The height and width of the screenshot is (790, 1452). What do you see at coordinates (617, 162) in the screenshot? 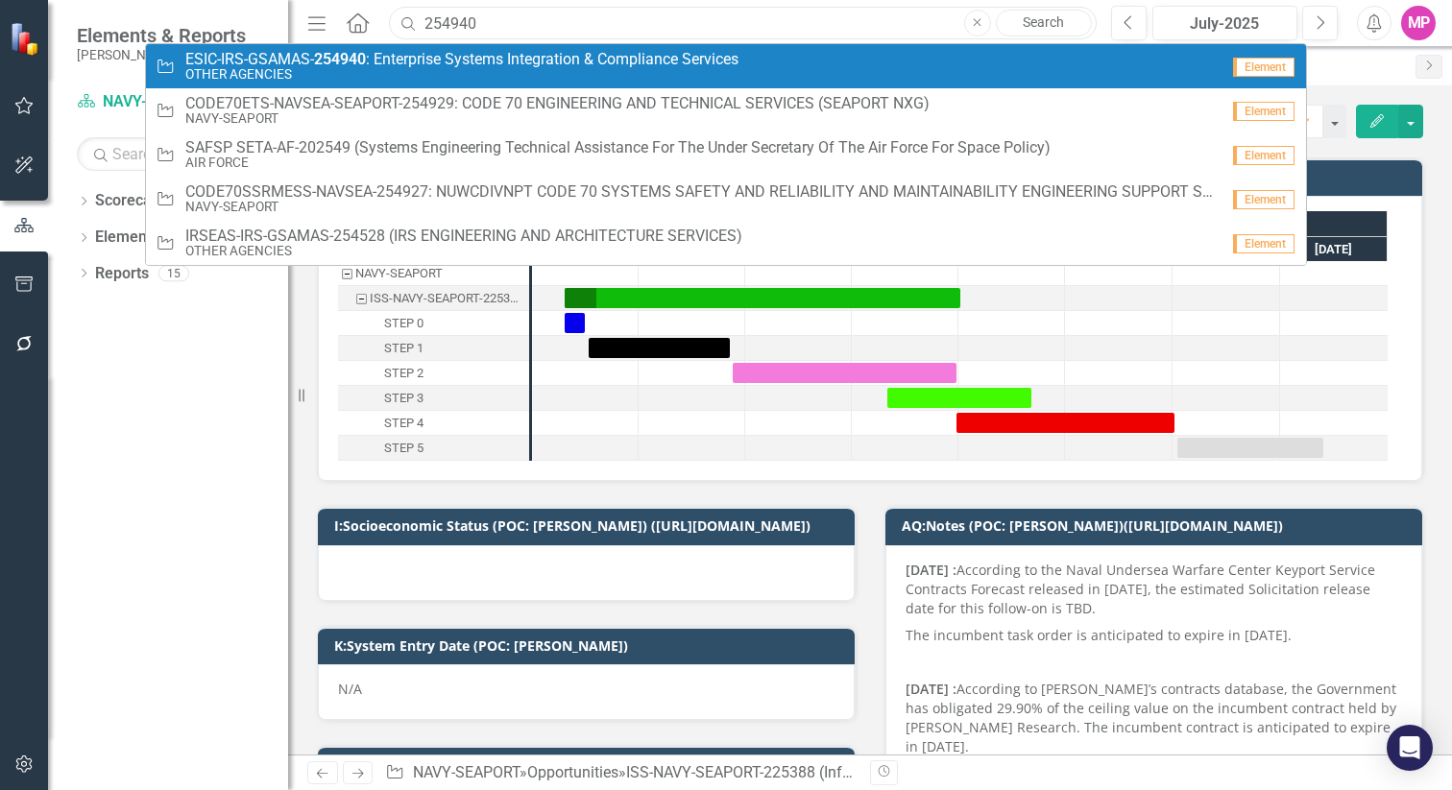
I see `small: AIR FORCE` at bounding box center [617, 162].